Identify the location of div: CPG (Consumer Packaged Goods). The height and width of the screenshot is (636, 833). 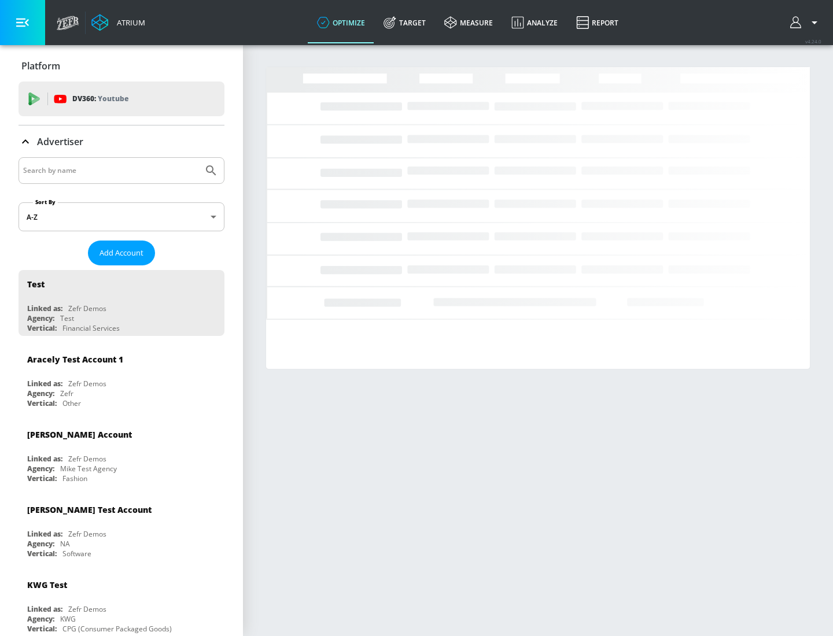
(117, 629).